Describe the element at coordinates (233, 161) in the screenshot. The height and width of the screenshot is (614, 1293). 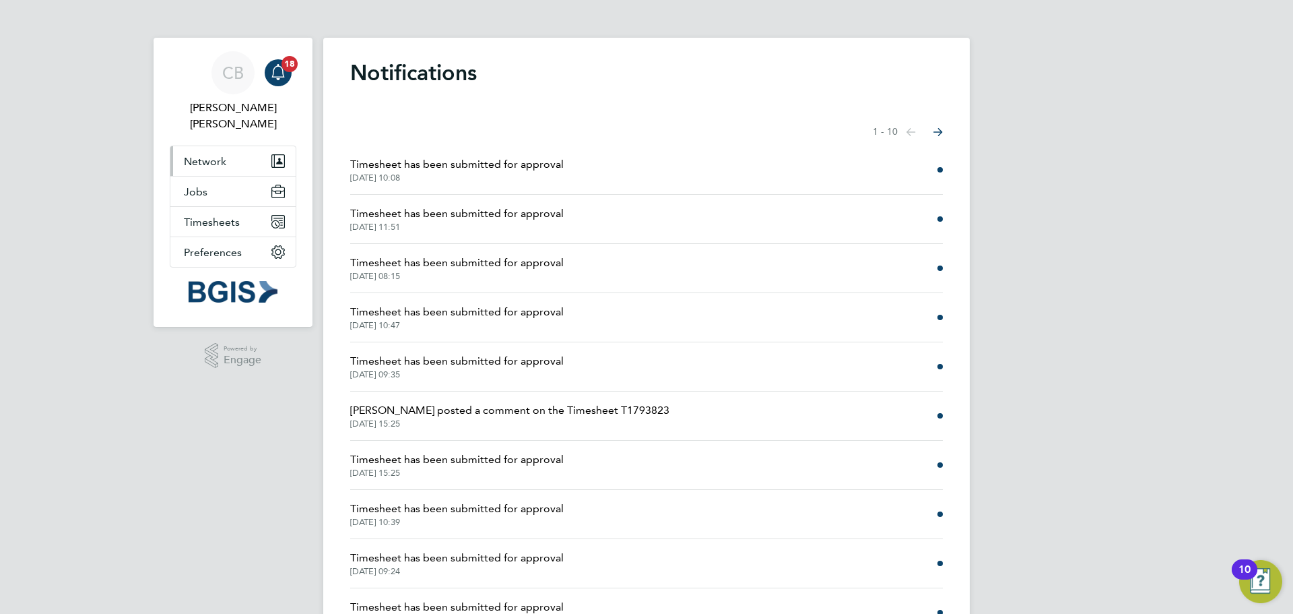
I see `button: Network` at that location.